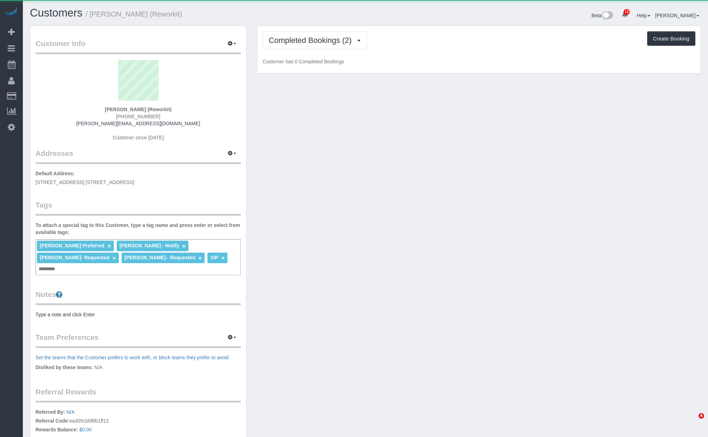 The width and height of the screenshot is (708, 437). Describe the element at coordinates (643, 15) in the screenshot. I see `a: Help` at that location.